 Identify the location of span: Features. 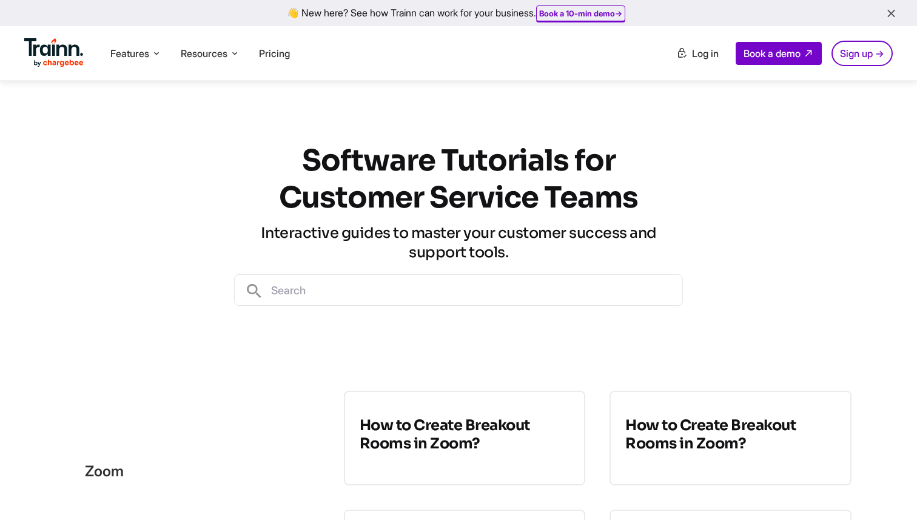
(130, 53).